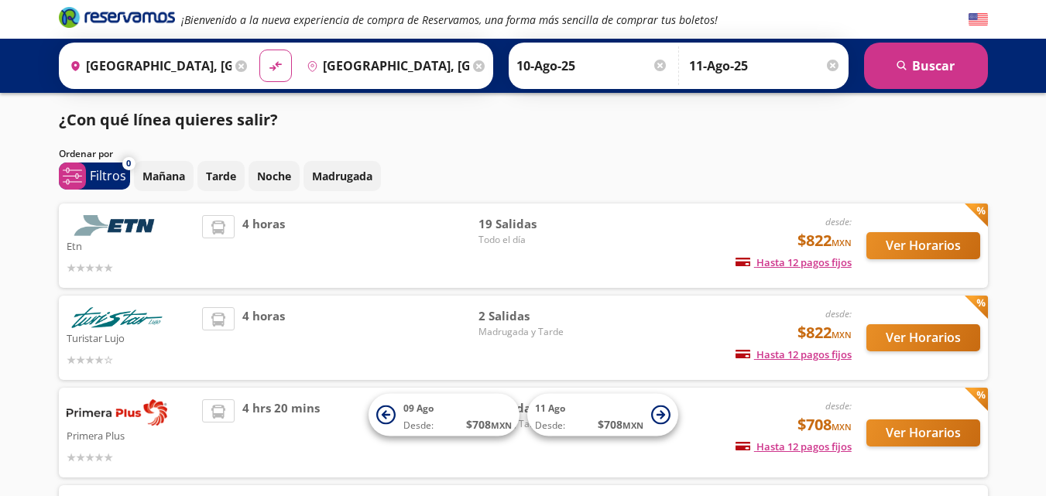 The image size is (1046, 496). I want to click on a: Brand Logo, so click(117, 19).